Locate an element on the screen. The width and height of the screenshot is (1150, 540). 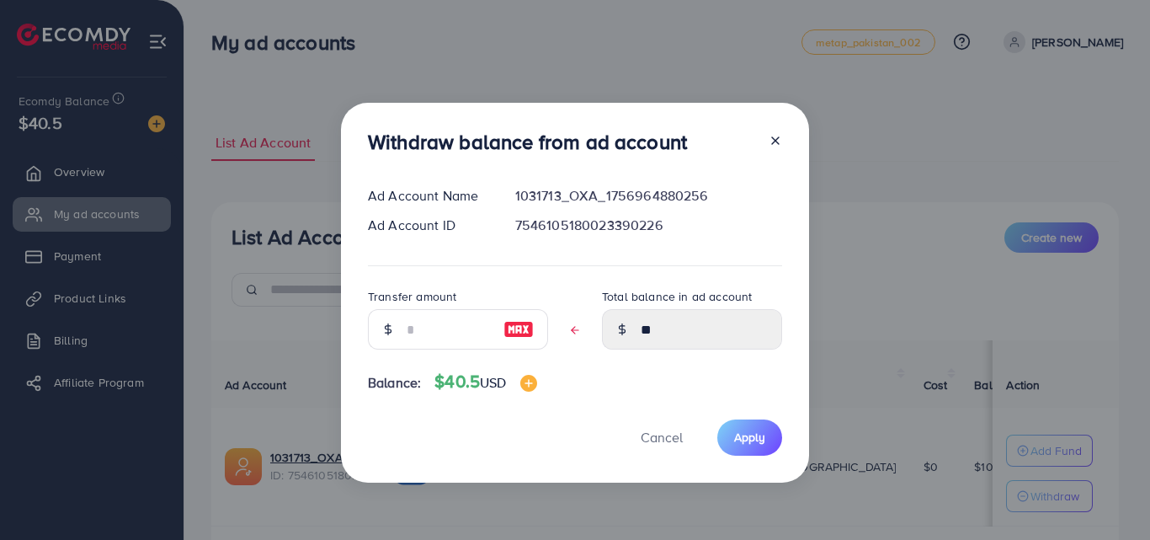
span: USD is located at coordinates (493, 382).